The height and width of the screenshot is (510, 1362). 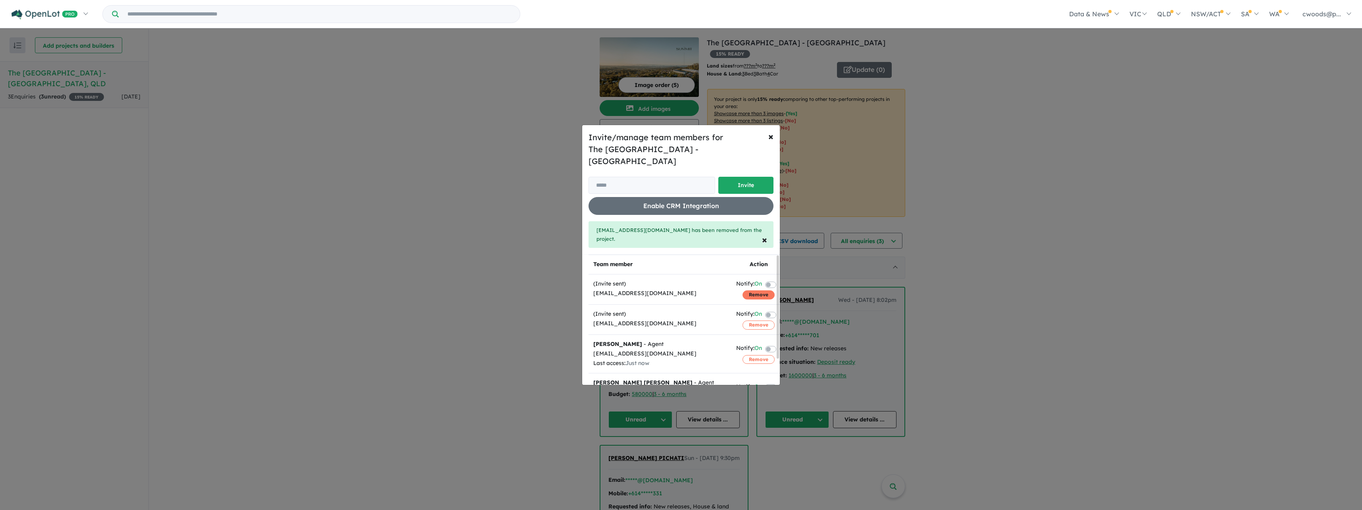 I want to click on span: cwoods@p..., so click(x=1322, y=14).